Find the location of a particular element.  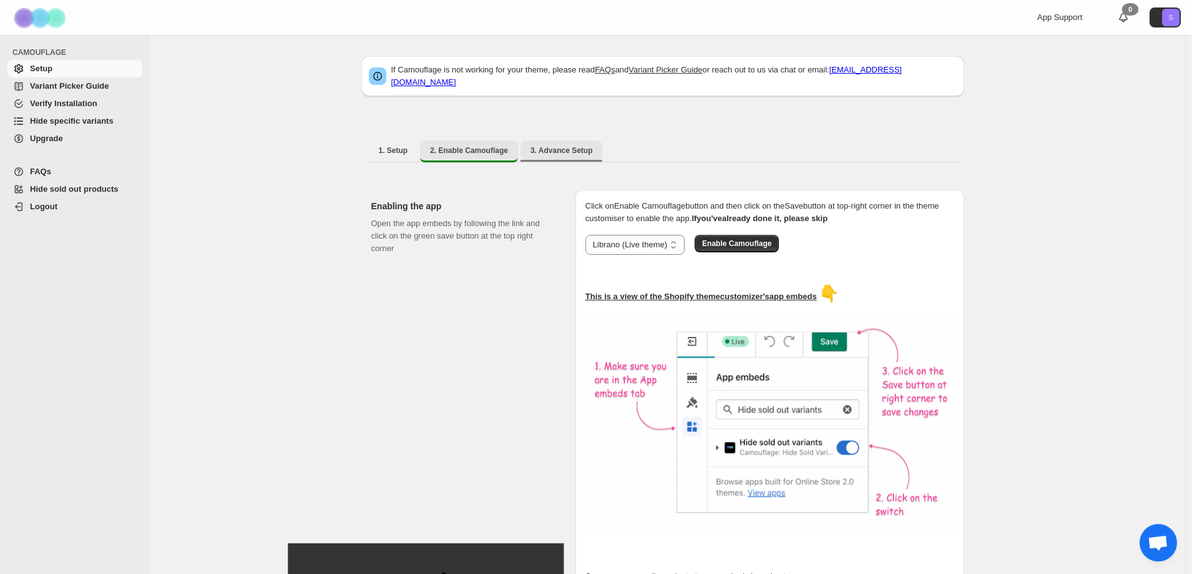

a: 0 is located at coordinates (1123, 17).